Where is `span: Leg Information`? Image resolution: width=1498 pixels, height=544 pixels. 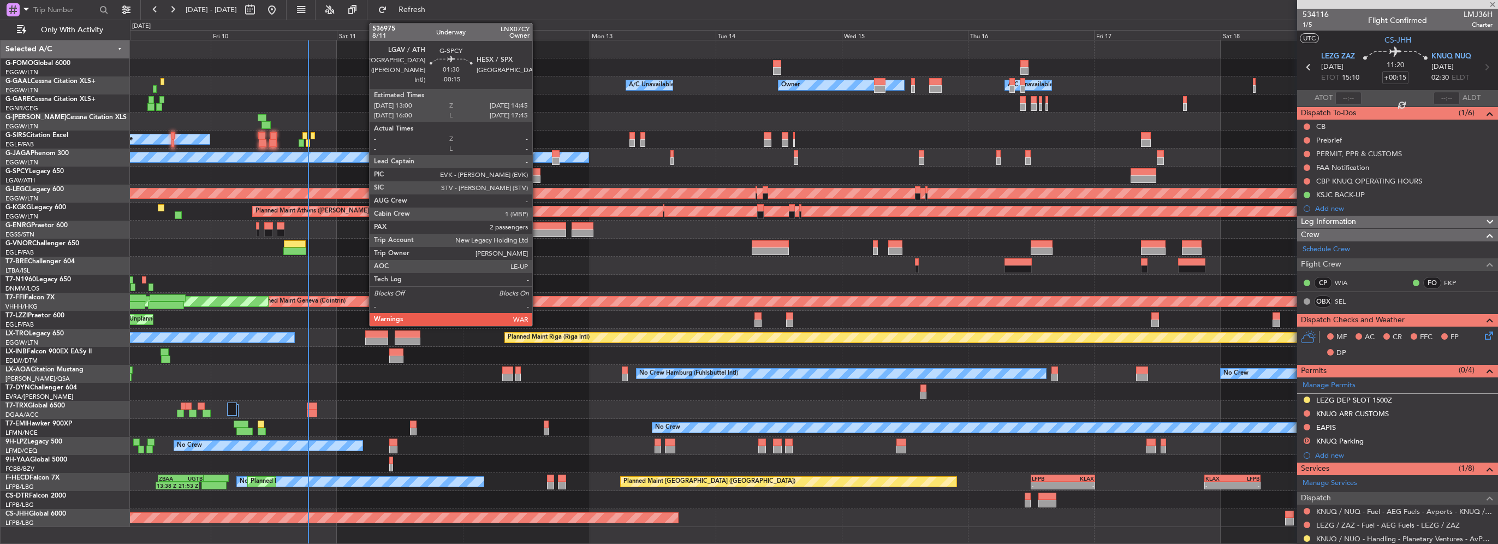 span: Leg Information is located at coordinates (1328, 222).